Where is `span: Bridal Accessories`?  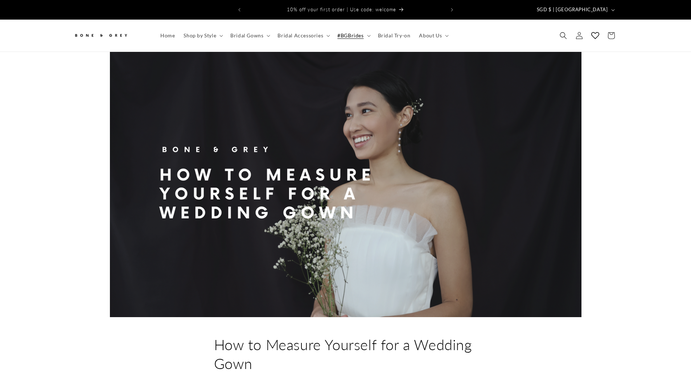
span: Bridal Accessories is located at coordinates (300, 36).